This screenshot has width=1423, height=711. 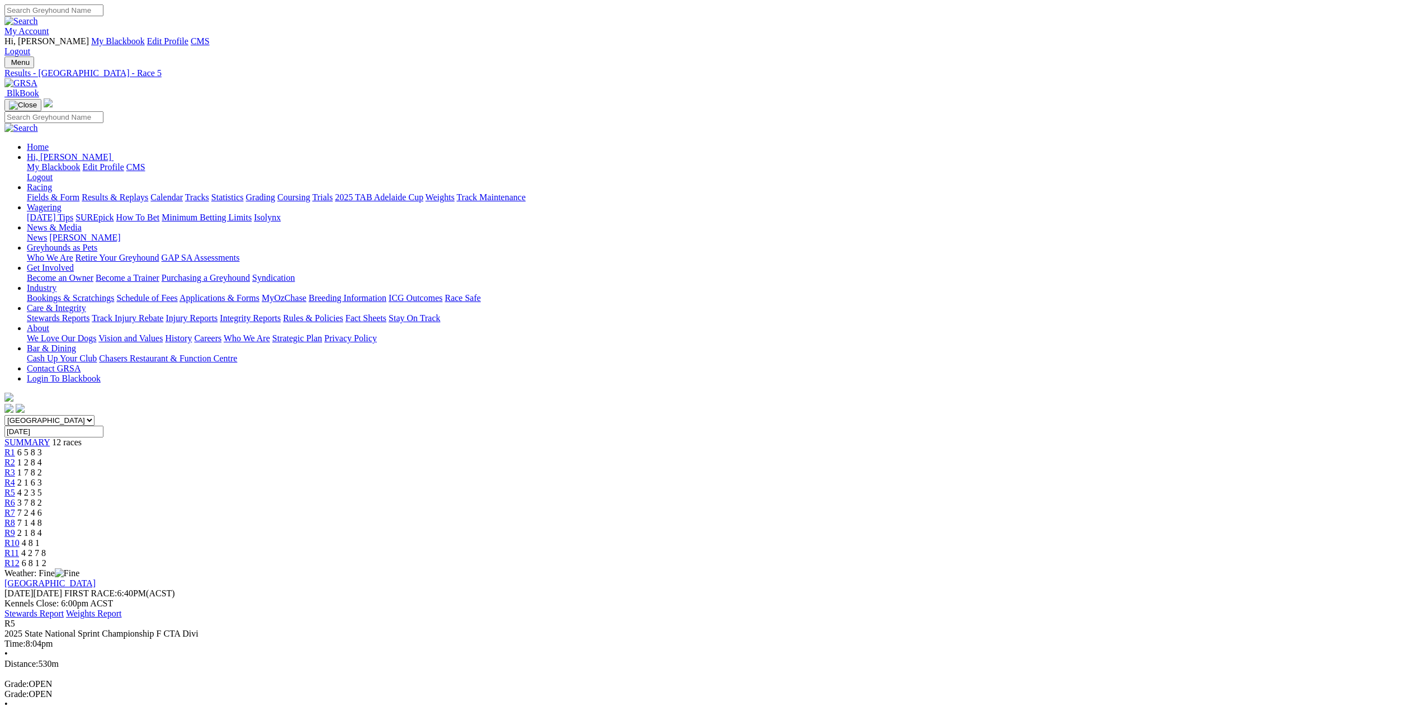 What do you see at coordinates (44, 207) in the screenshot?
I see `a: Wagering` at bounding box center [44, 207].